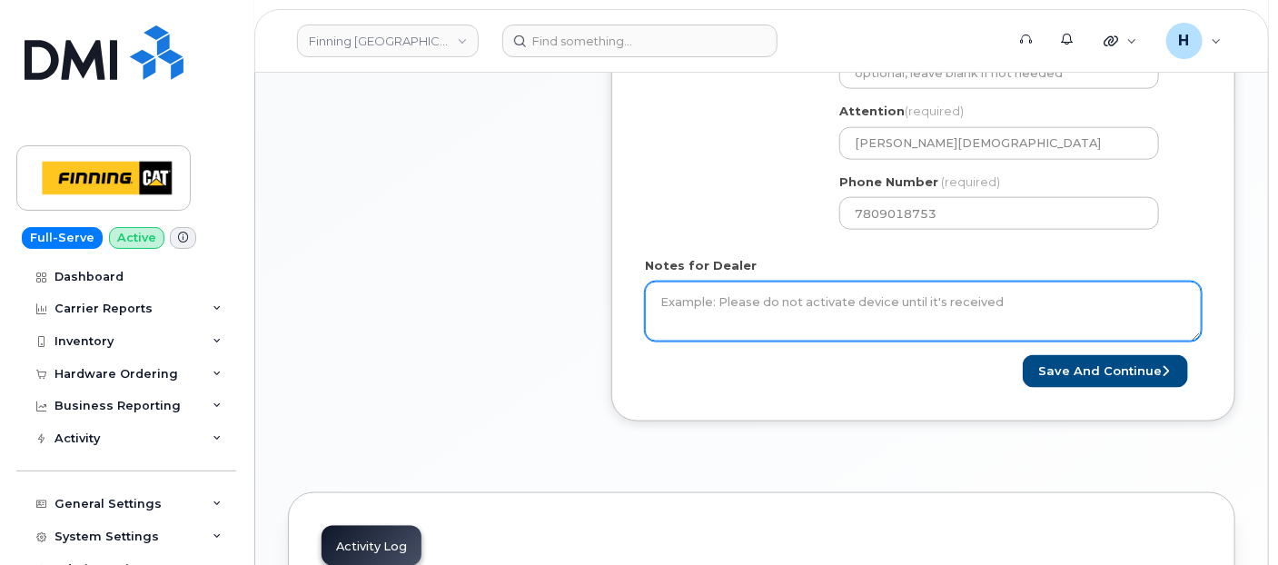 The width and height of the screenshot is (1278, 565). I want to click on button: Save and Continue, so click(1105, 371).